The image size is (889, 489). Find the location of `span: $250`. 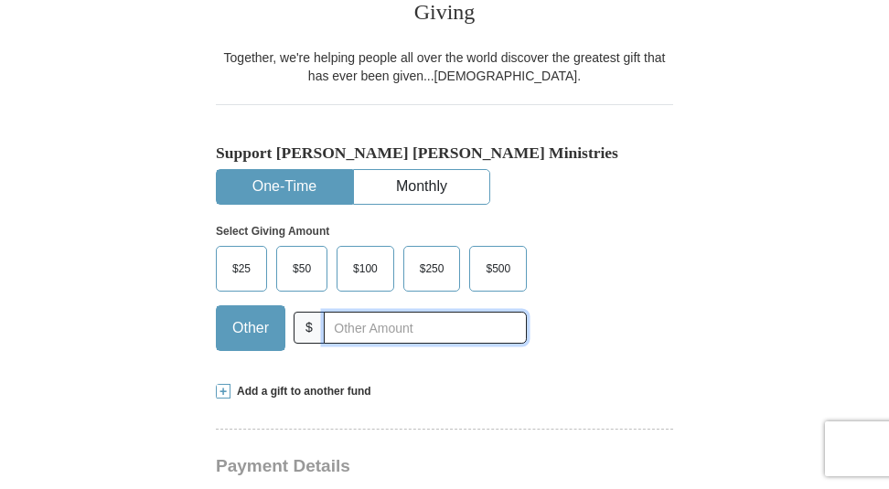

span: $250 is located at coordinates (432, 269).